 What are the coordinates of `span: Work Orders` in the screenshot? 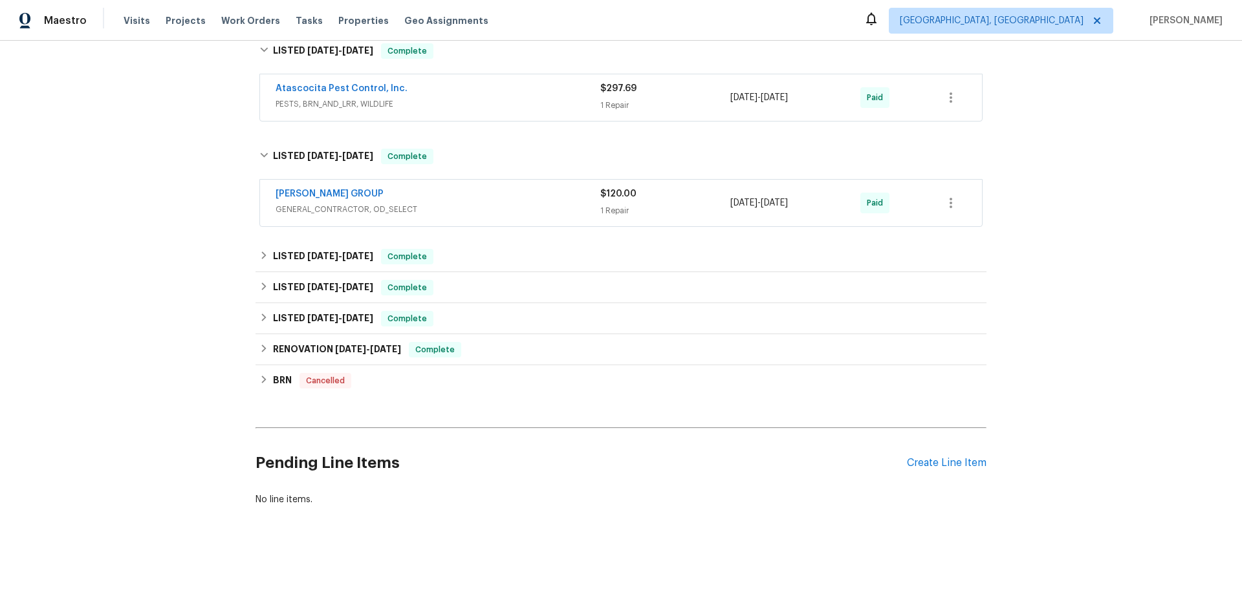 It's located at (250, 21).